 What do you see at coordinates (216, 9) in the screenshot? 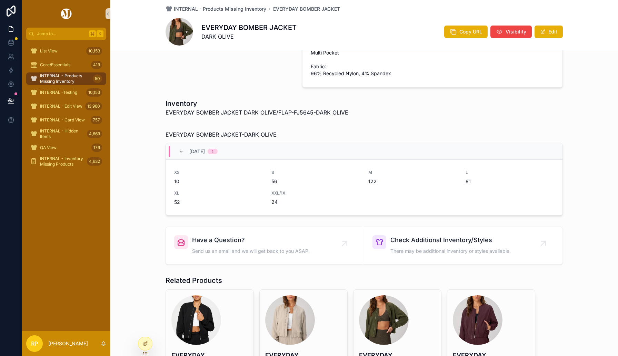
I see `a: INTERNAL - Products Missing Inventory` at bounding box center [216, 9].